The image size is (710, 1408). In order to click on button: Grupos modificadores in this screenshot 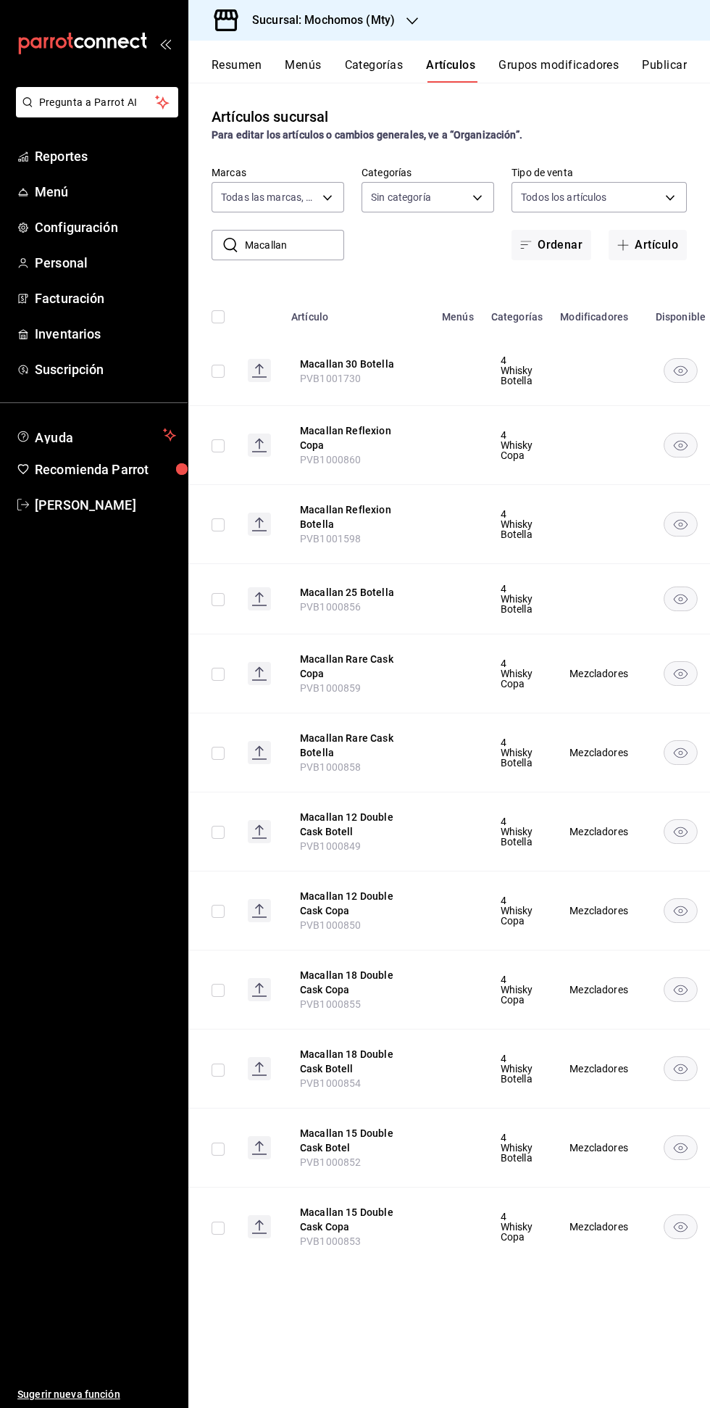, I will do `click(559, 70)`.